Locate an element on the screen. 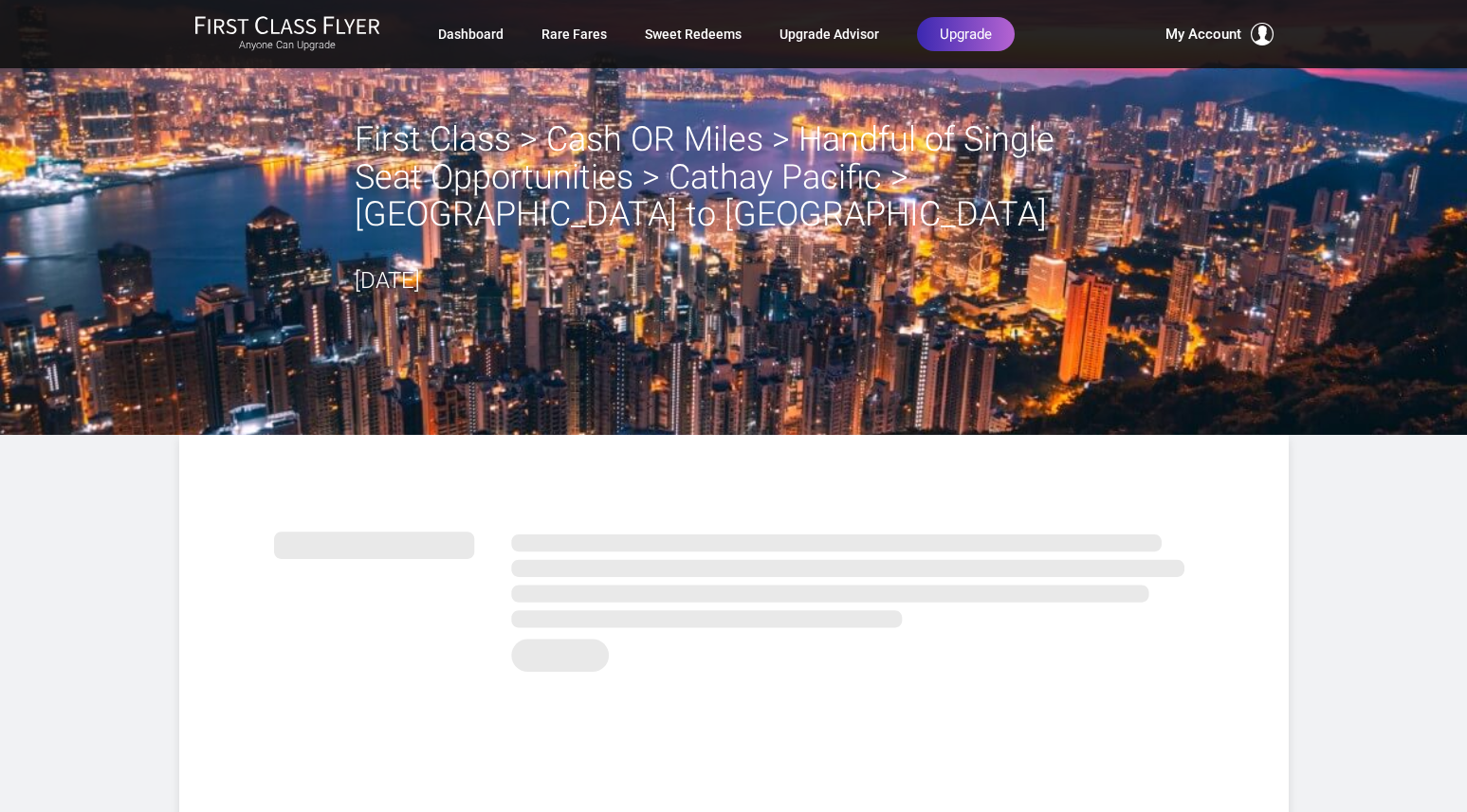  a: Dashboard is located at coordinates (471, 34).